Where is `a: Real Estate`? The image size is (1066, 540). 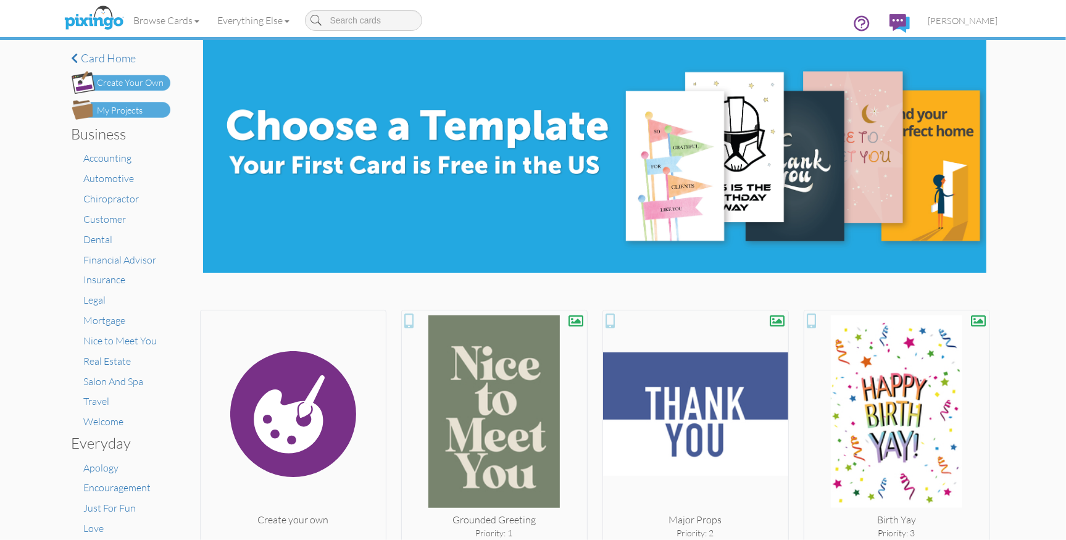
a: Real Estate is located at coordinates (107, 361).